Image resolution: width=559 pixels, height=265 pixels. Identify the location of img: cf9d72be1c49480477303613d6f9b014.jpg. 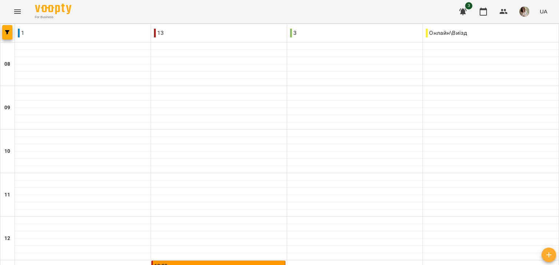
(524, 12).